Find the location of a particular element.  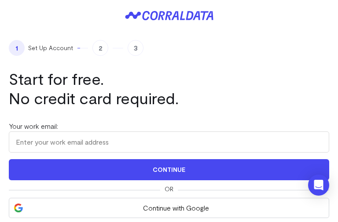

h1: Start for free. No credit card required. is located at coordinates (169, 88).